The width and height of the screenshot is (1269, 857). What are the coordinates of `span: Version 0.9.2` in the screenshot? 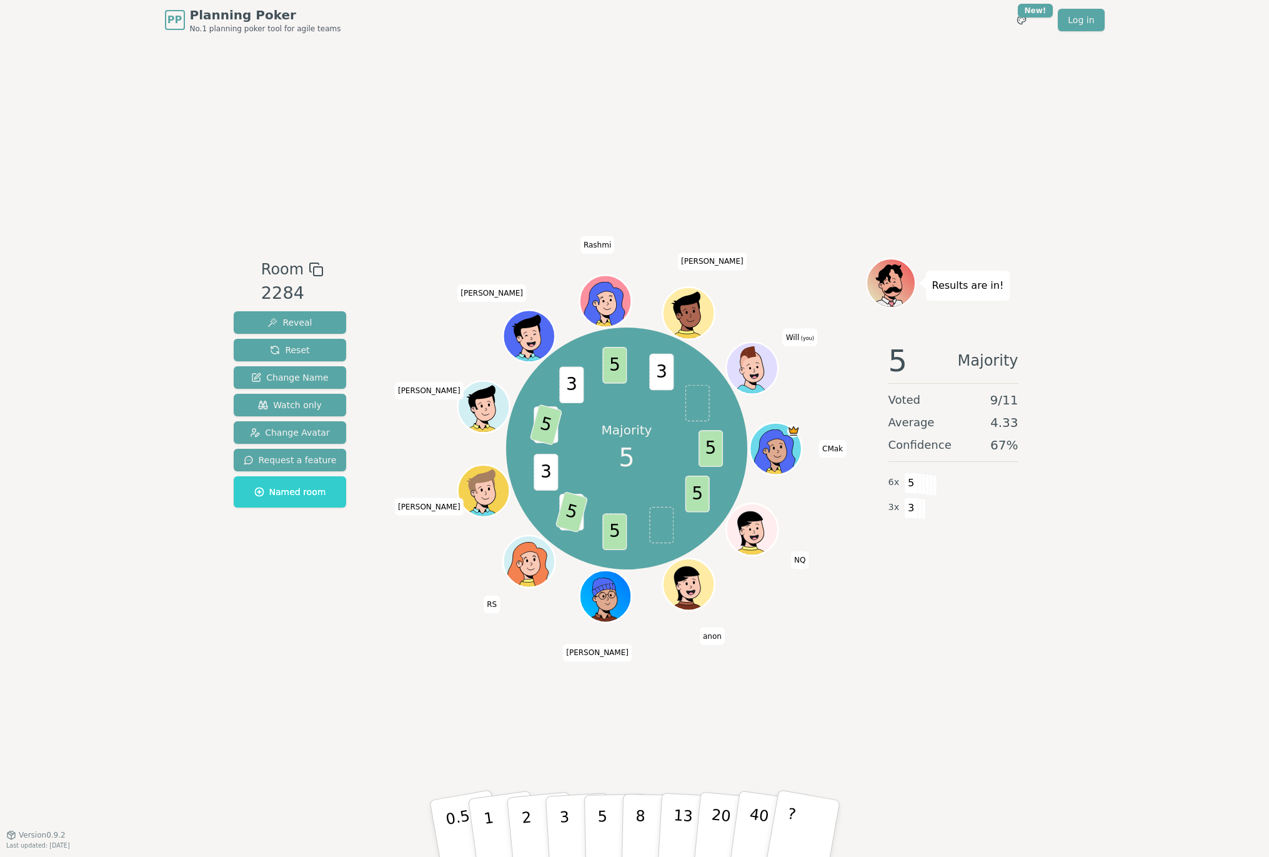 It's located at (42, 835).